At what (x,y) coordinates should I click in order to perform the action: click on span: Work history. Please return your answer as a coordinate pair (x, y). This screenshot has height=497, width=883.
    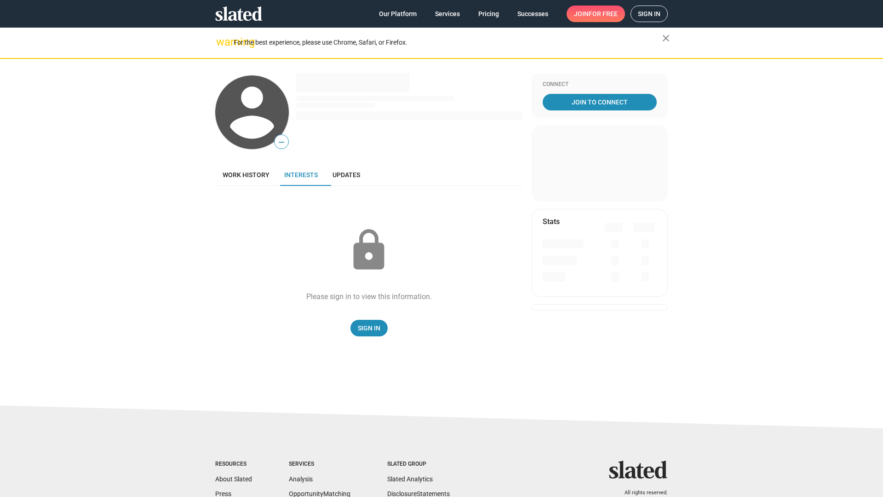
    Looking at the image, I should click on (246, 175).